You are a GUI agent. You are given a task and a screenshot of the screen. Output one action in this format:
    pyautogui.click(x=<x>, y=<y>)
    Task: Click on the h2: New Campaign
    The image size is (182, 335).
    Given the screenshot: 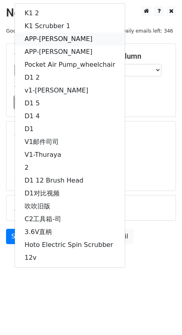 What is the action you would take?
    pyautogui.click(x=91, y=13)
    